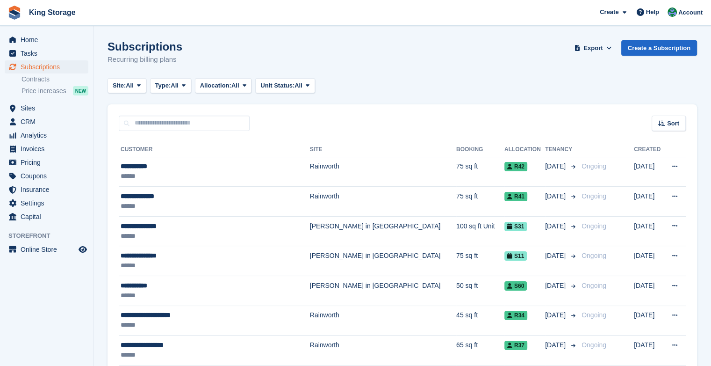  Describe the element at coordinates (55, 79) in the screenshot. I see `a: Contracts` at that location.